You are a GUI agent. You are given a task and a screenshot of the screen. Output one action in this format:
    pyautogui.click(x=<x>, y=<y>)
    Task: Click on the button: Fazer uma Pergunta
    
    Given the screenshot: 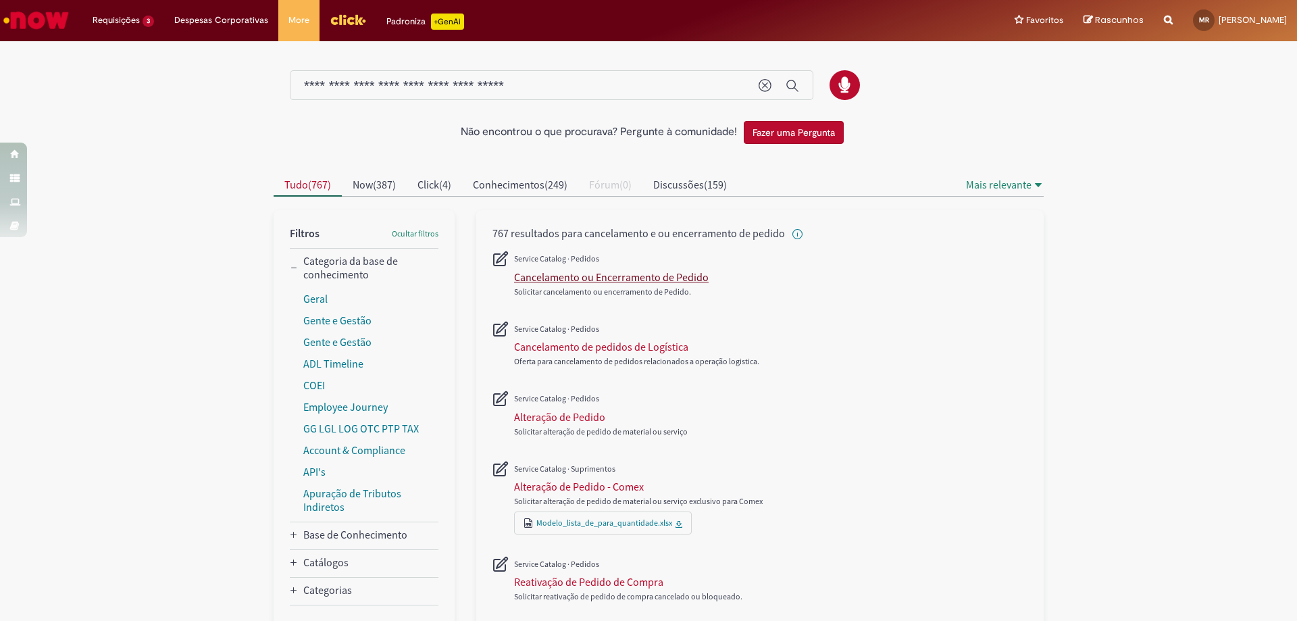 What is the action you would take?
    pyautogui.click(x=794, y=132)
    